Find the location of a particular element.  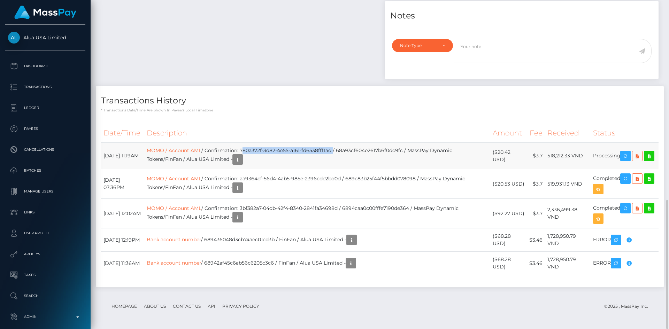

td: Processing is located at coordinates (625, 156).